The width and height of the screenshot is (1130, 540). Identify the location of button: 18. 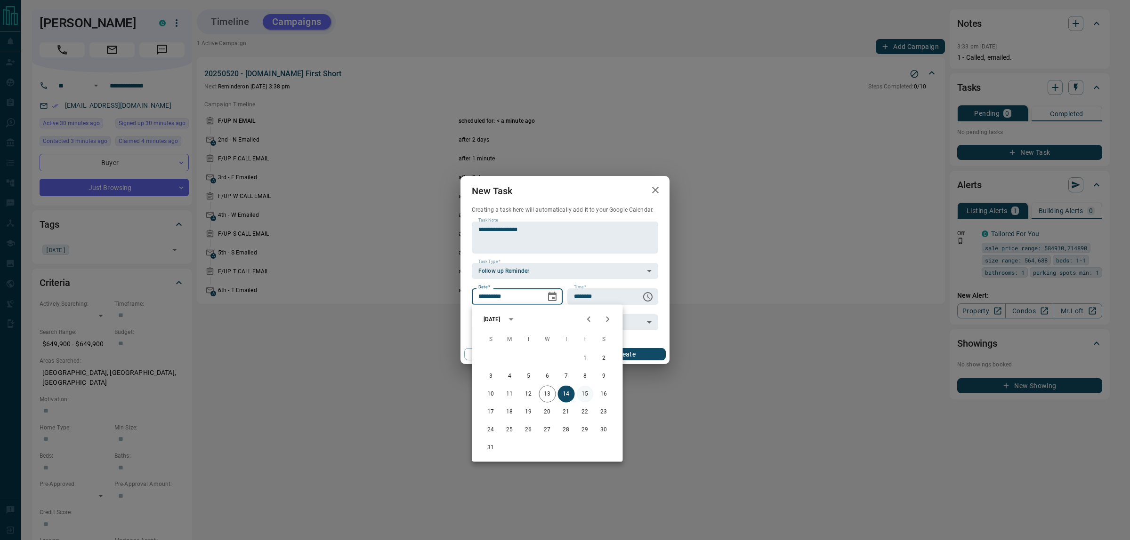
(510, 412).